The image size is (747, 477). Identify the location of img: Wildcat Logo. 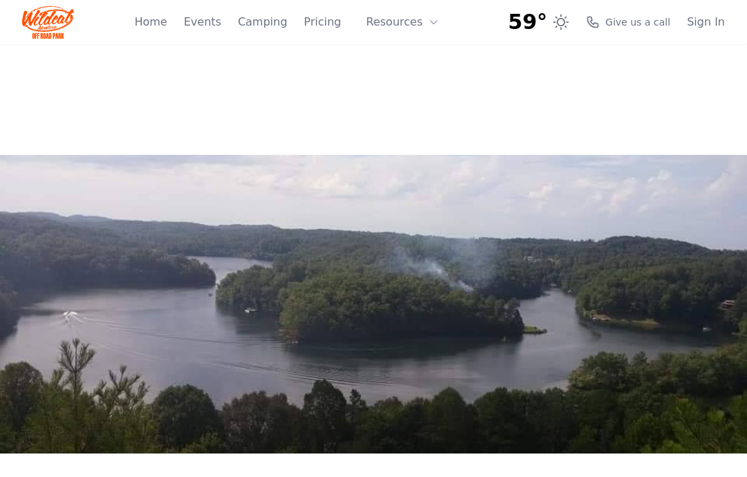
(48, 22).